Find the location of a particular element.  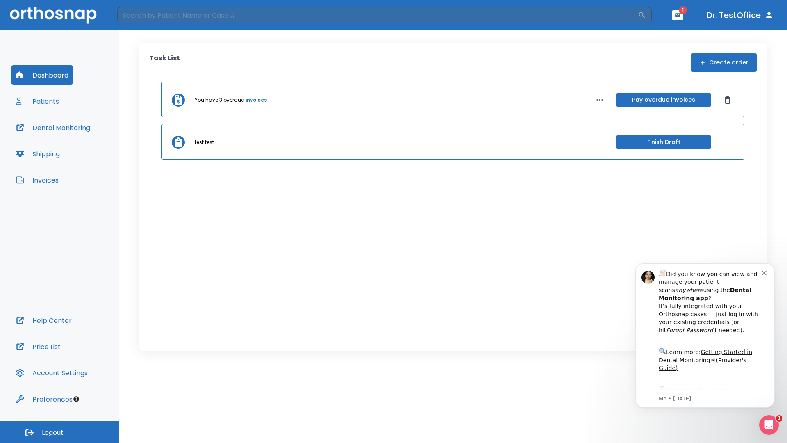

a: Patients is located at coordinates (37, 101).